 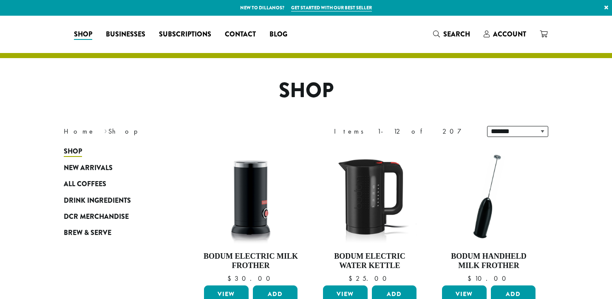 What do you see at coordinates (88, 168) in the screenshot?
I see `span: New Arrivals` at bounding box center [88, 168].